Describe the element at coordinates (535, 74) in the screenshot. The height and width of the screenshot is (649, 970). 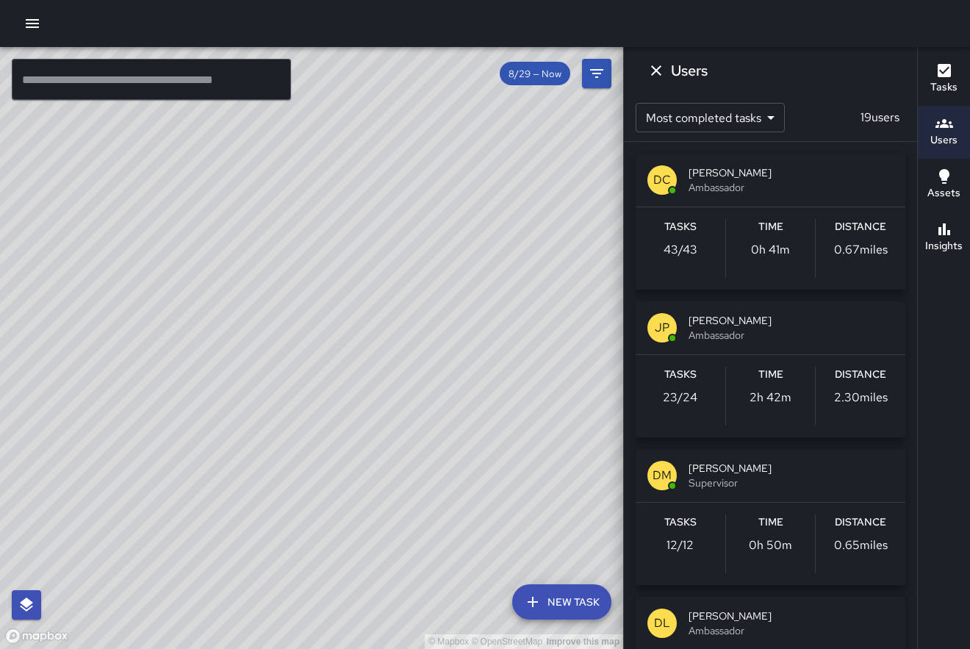
I see `span: 8/29 — Now` at that location.